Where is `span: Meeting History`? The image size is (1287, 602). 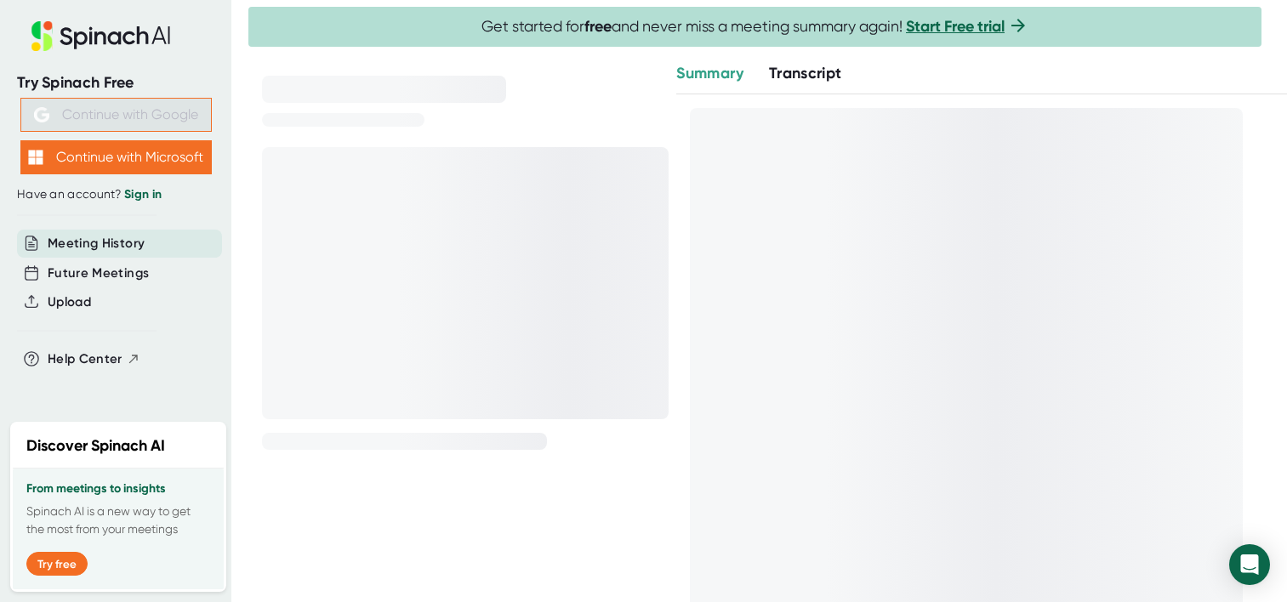 span: Meeting History is located at coordinates (96, 243).